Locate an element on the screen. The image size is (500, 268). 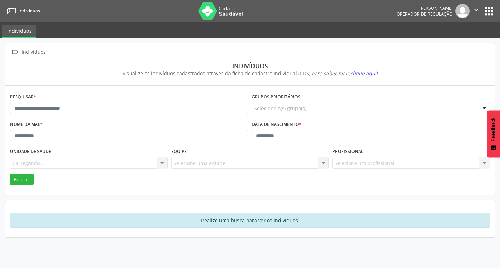
span: Feedback is located at coordinates (493, 129).